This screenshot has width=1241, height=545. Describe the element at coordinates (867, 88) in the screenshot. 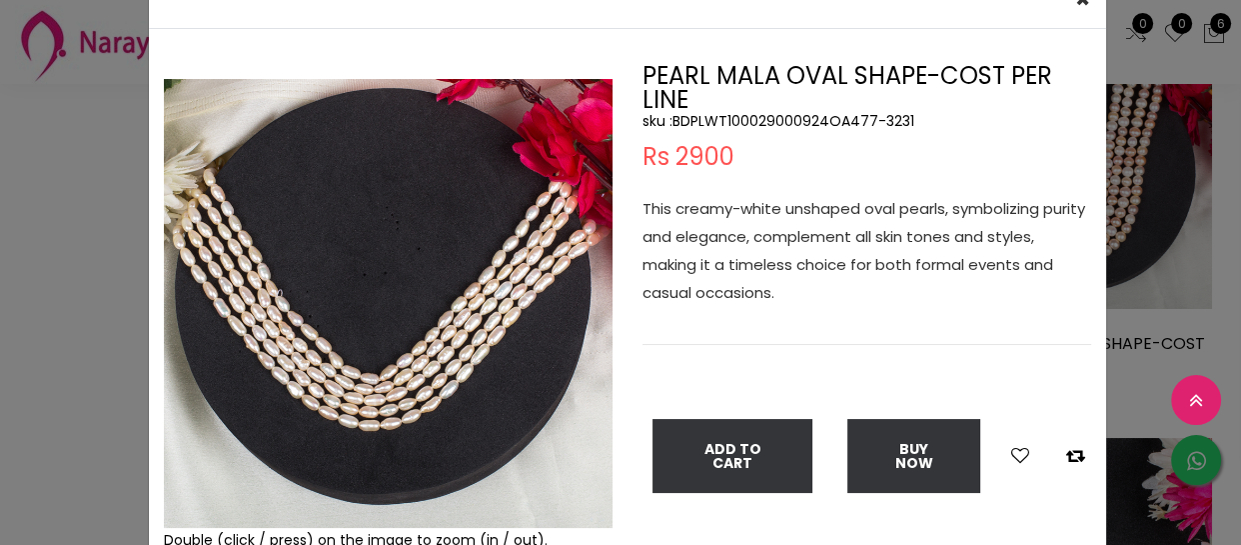

I see `h2: PEARL MALA OVAL SHAPE-COST PER LINE` at that location.